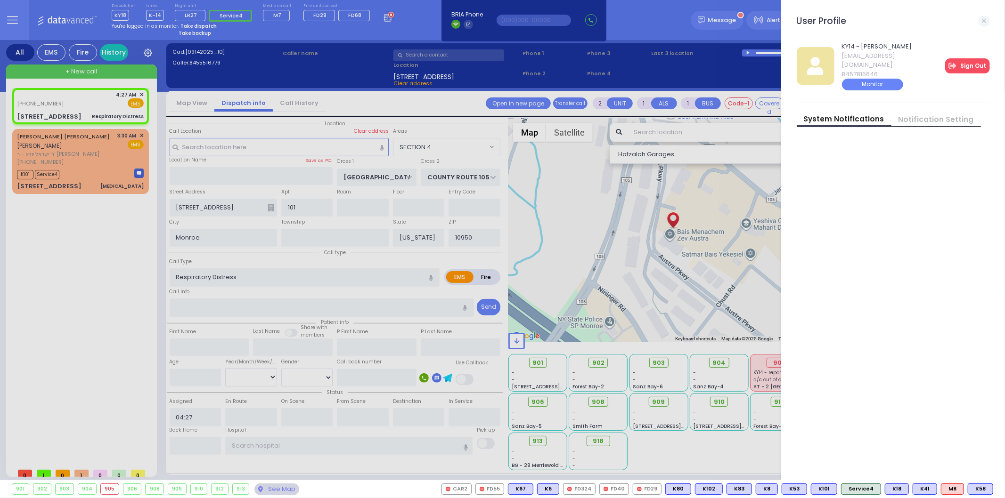  What do you see at coordinates (110, 489) in the screenshot?
I see `div: 905` at bounding box center [110, 489].